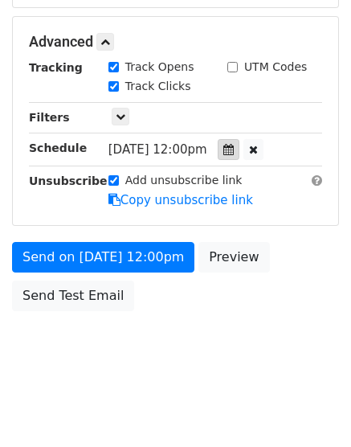 The width and height of the screenshot is (351, 447). I want to click on strong: Schedule, so click(58, 148).